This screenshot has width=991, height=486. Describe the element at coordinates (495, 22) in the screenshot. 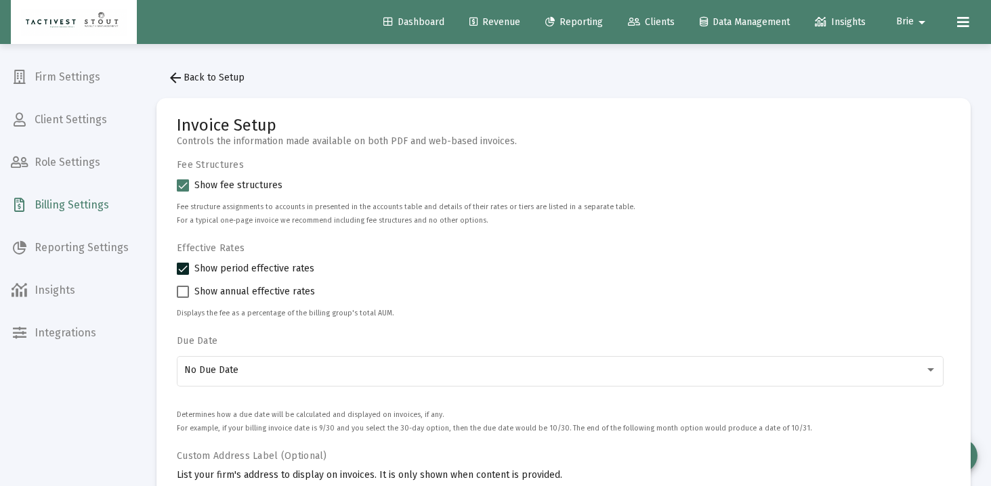

I see `a: Revenue` at that location.